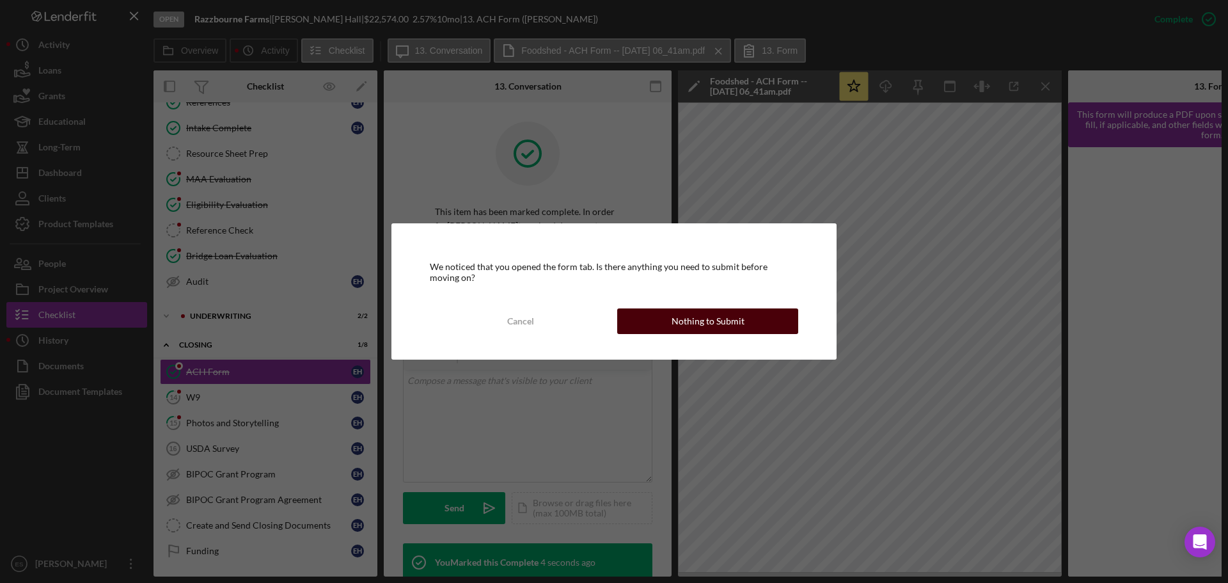 The height and width of the screenshot is (583, 1228). I want to click on button: Cancel, so click(520, 321).